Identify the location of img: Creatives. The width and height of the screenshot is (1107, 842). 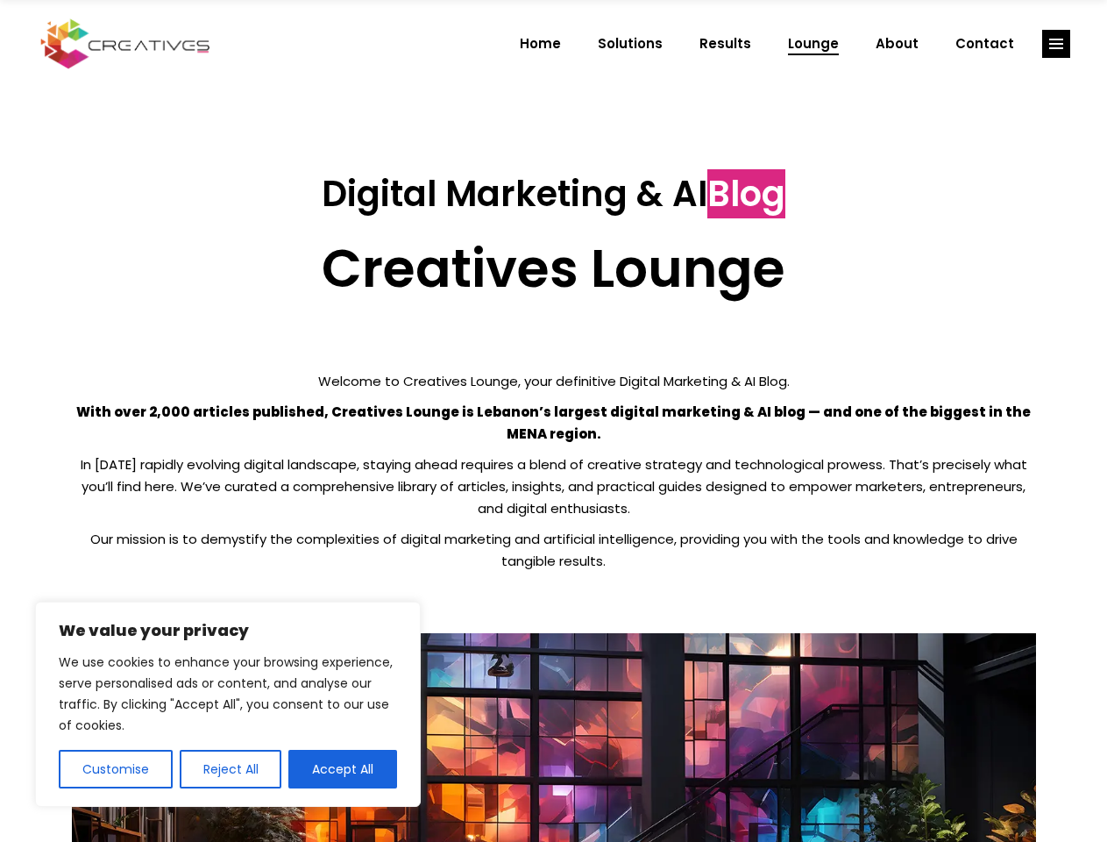
(125, 44).